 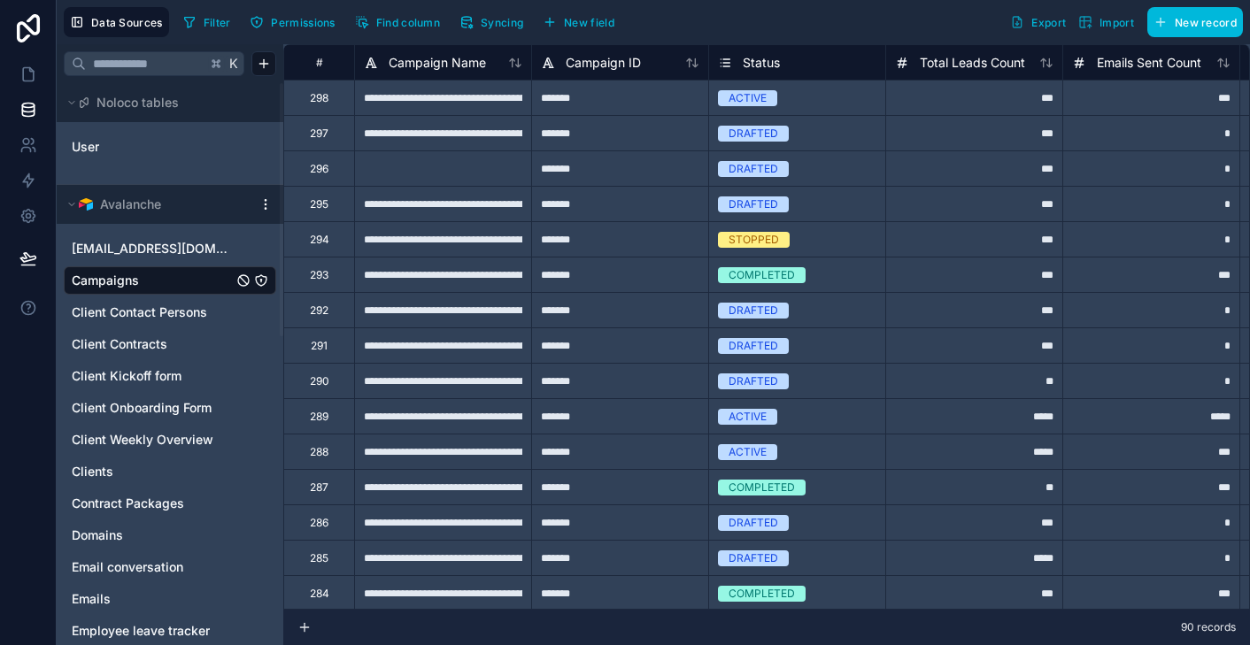 I want to click on span: Clients, so click(x=92, y=472).